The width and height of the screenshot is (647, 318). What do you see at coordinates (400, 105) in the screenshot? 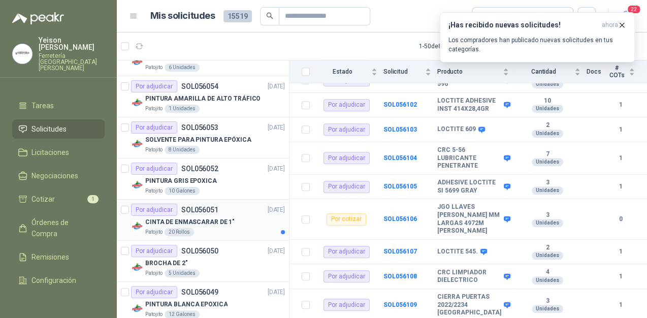
I see `a: SOL056102` at bounding box center [400, 105].